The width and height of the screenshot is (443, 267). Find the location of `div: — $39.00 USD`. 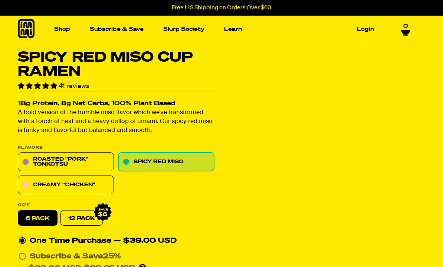

div: — $39.00 USD is located at coordinates (145, 241).